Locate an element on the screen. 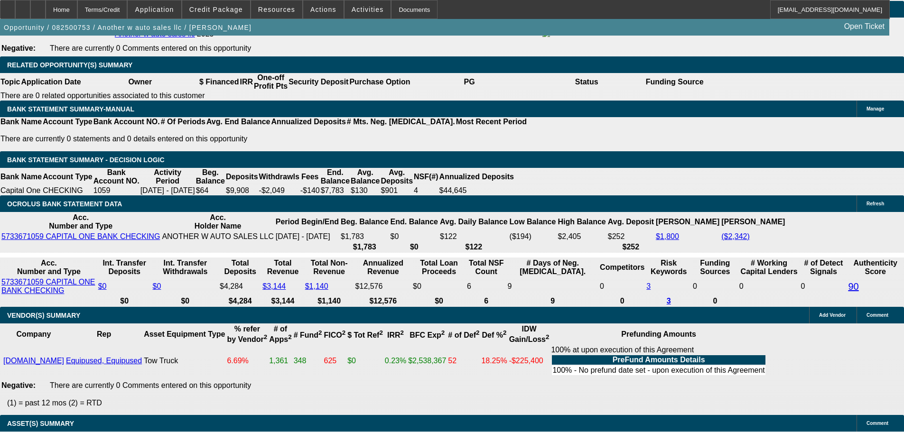 Image resolution: width=904 pixels, height=432 pixels. th: Withdrawls is located at coordinates (279, 177).